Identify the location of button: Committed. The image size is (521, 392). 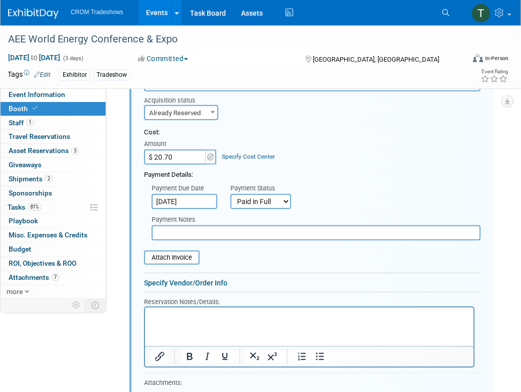
(163, 59).